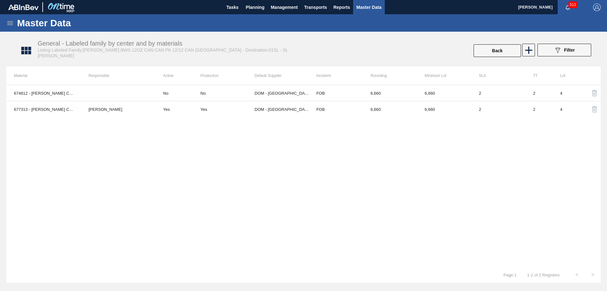  What do you see at coordinates (369, 7) in the screenshot?
I see `span: Master Data` at bounding box center [369, 7].